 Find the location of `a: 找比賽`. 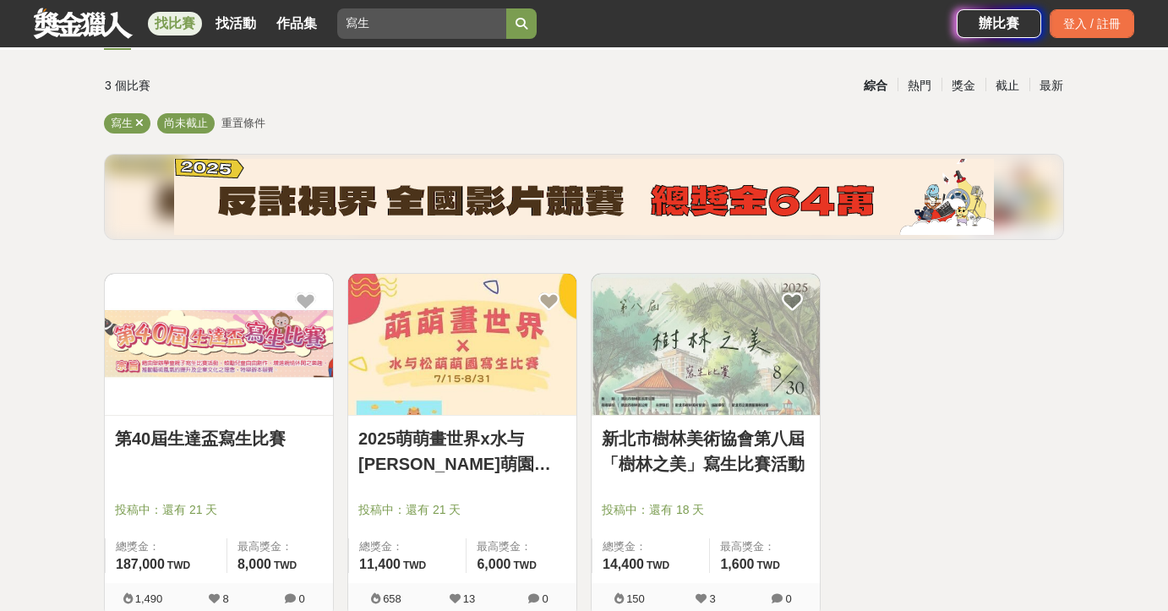

a: 找比賽 is located at coordinates (175, 24).